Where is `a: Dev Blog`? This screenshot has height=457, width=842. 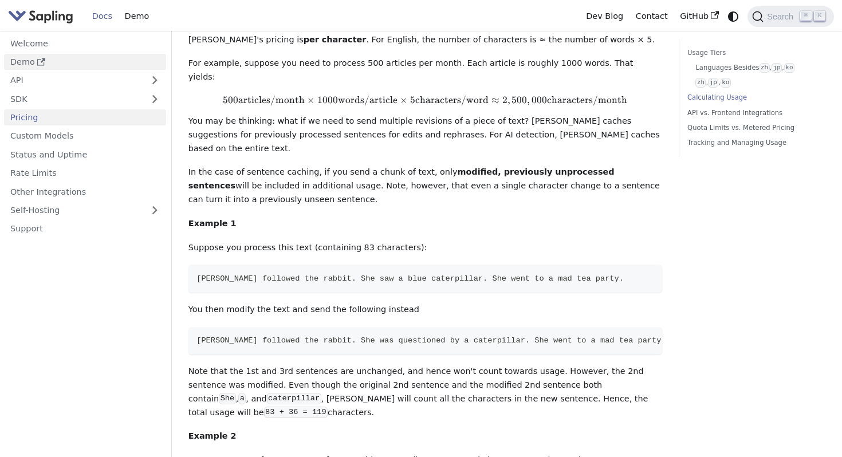
a: Dev Blog is located at coordinates (605, 16).